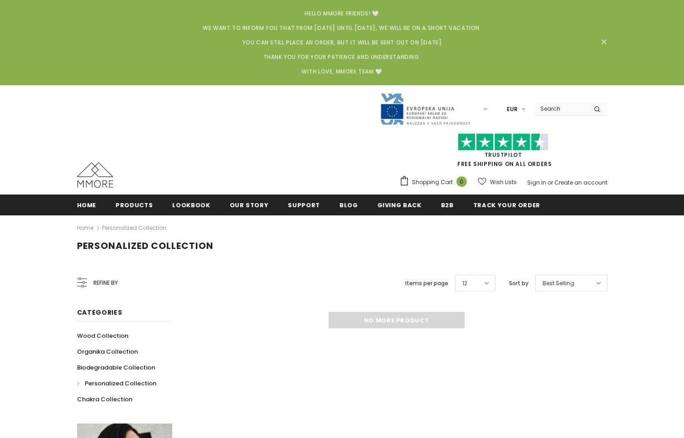 The image size is (684, 438). I want to click on span: Giving back, so click(400, 205).